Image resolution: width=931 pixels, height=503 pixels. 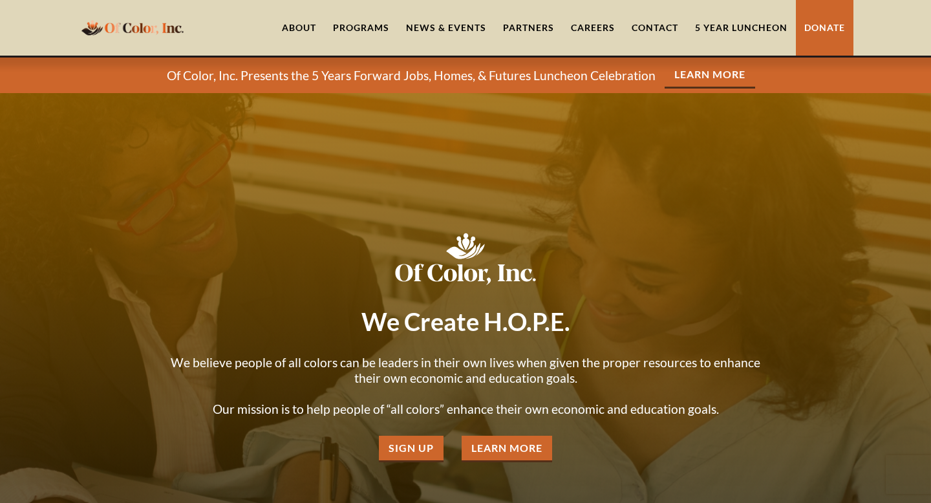 I want to click on p: We believe people of all colors can be leaders in their own lives when given the proper resources..., so click(x=465, y=386).